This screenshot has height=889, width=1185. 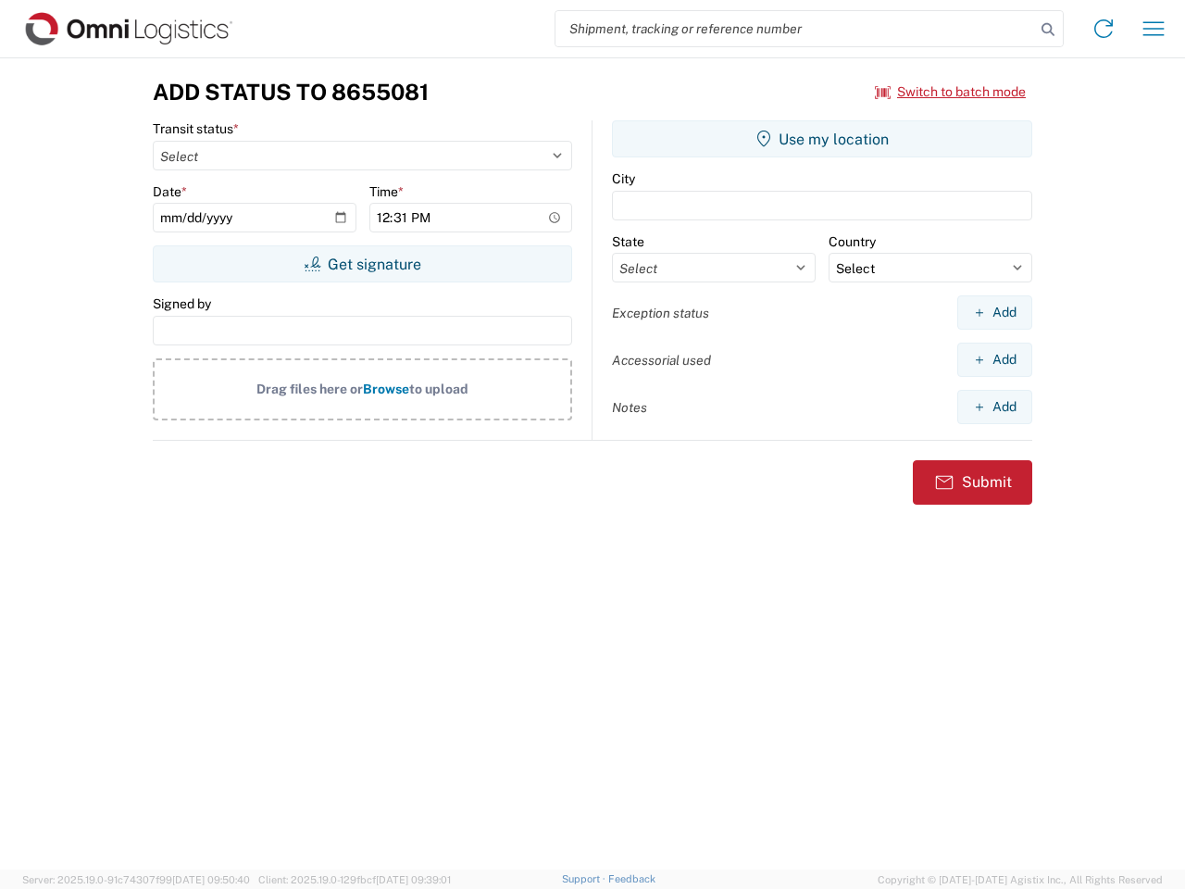 I want to click on a: Feedback, so click(x=632, y=879).